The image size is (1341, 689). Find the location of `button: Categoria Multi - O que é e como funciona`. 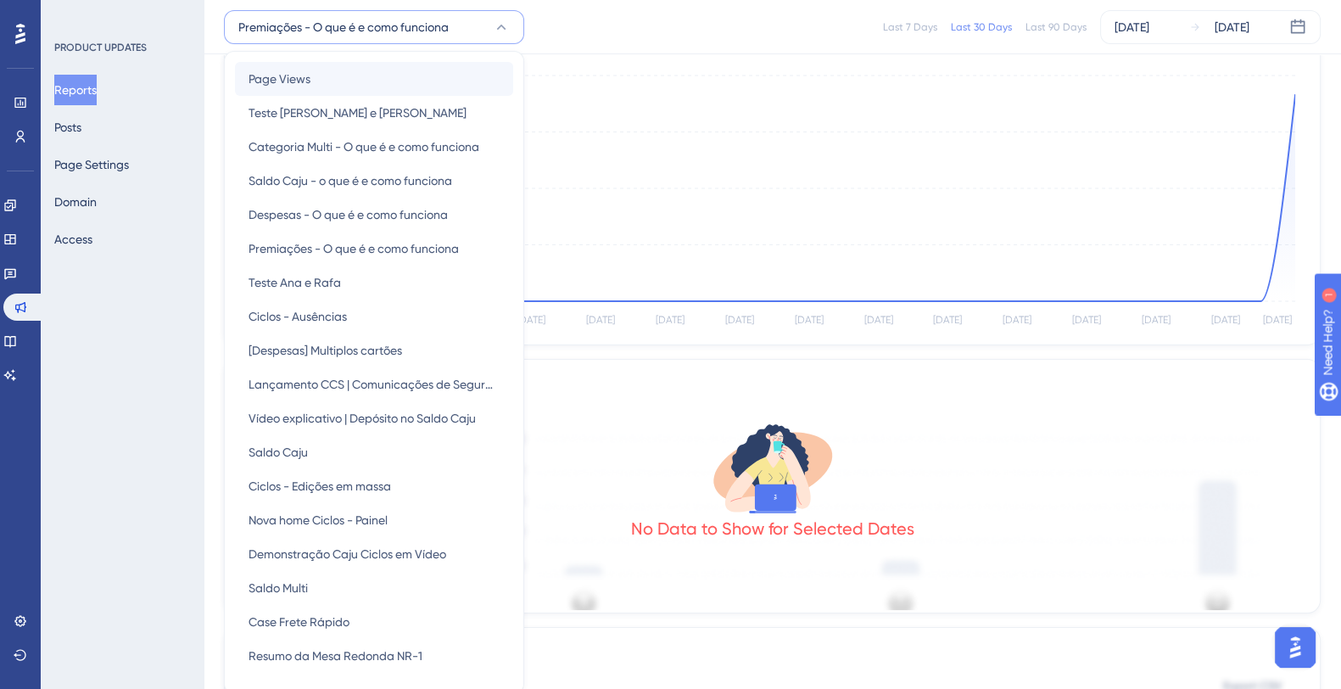

button: Categoria Multi - O que é e como funciona is located at coordinates (374, 147).